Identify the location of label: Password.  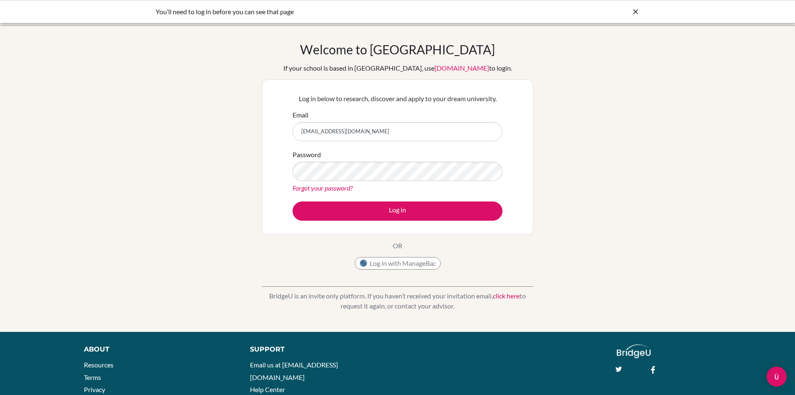
(307, 154).